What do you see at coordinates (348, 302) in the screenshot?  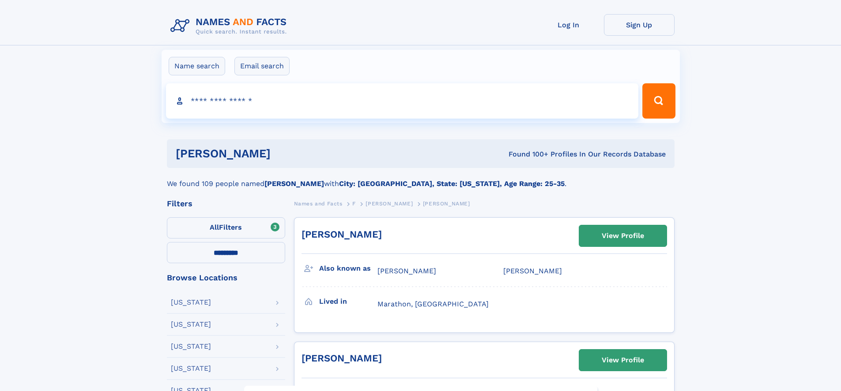 I see `h3: Lived in` at bounding box center [348, 302].